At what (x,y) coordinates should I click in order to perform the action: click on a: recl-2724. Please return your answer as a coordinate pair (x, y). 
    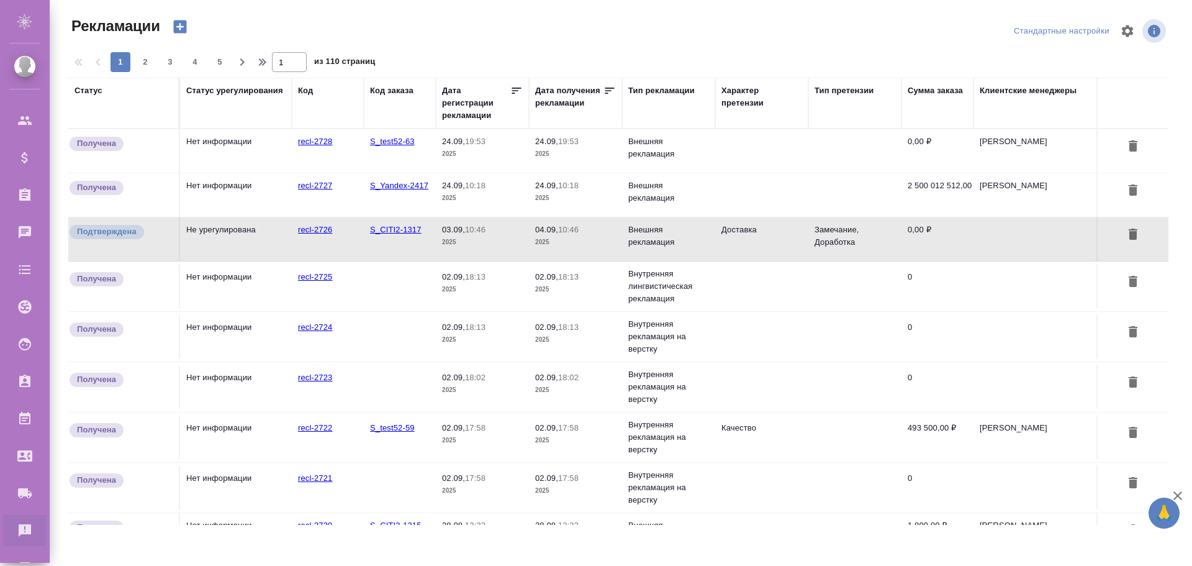
    Looking at the image, I should click on (315, 327).